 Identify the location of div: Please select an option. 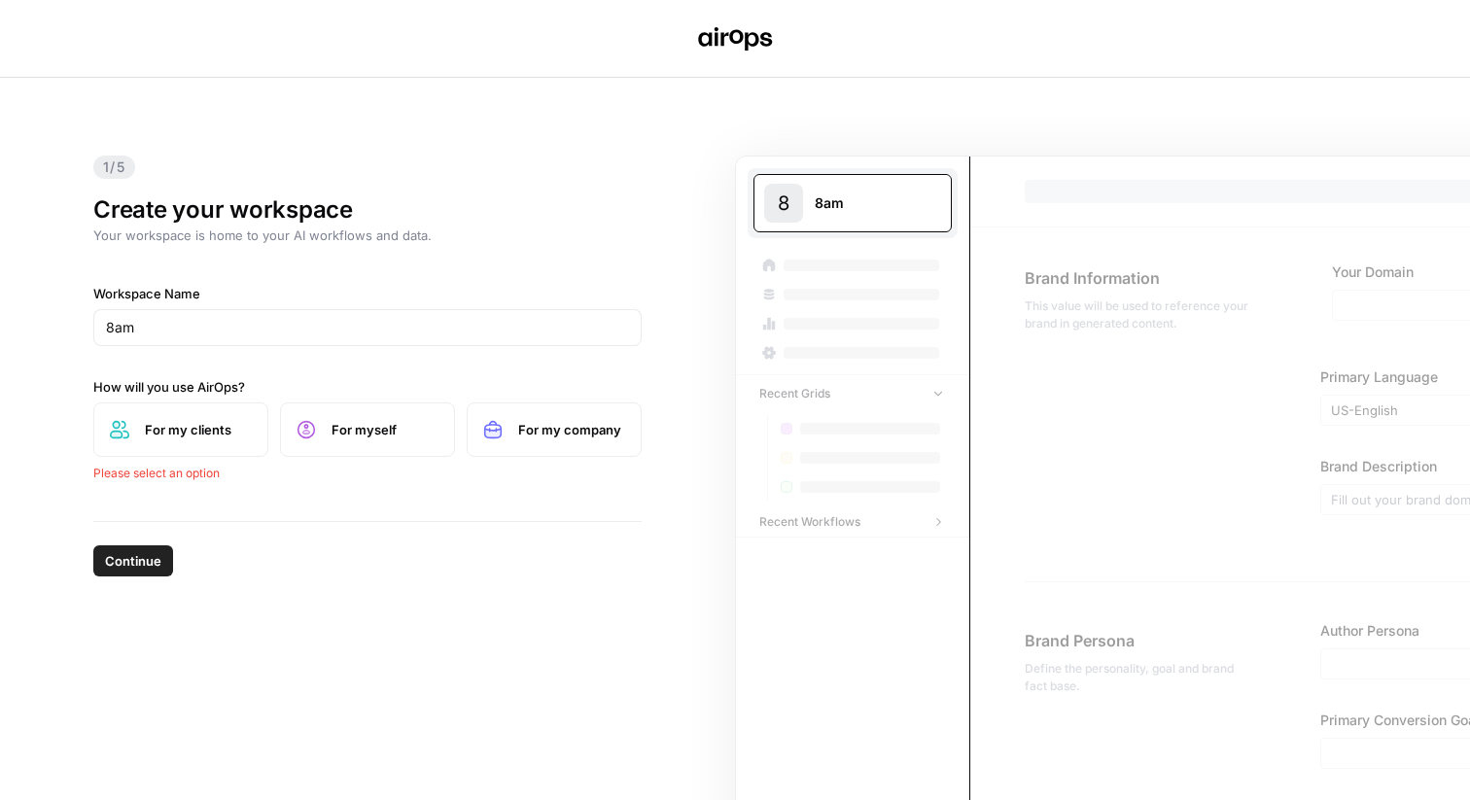
(367, 473).